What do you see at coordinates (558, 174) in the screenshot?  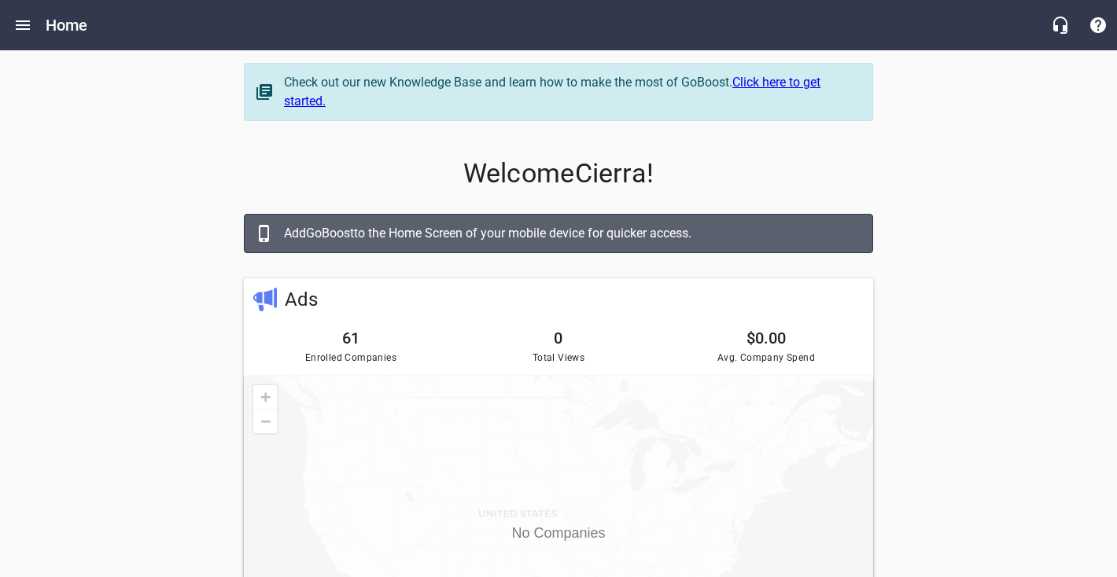 I see `p: Welcome Cierra !` at bounding box center [558, 174].